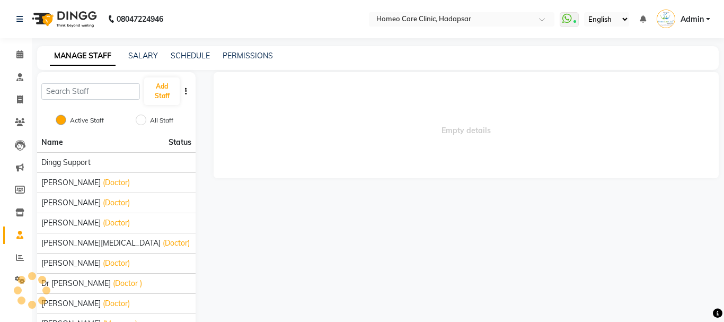 This screenshot has height=322, width=724. What do you see at coordinates (140, 19) in the screenshot?
I see `b: 08047224946` at bounding box center [140, 19].